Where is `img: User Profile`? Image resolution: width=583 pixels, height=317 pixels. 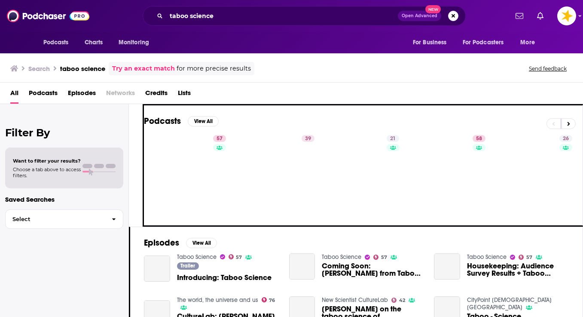
img: User Profile is located at coordinates (567, 16).